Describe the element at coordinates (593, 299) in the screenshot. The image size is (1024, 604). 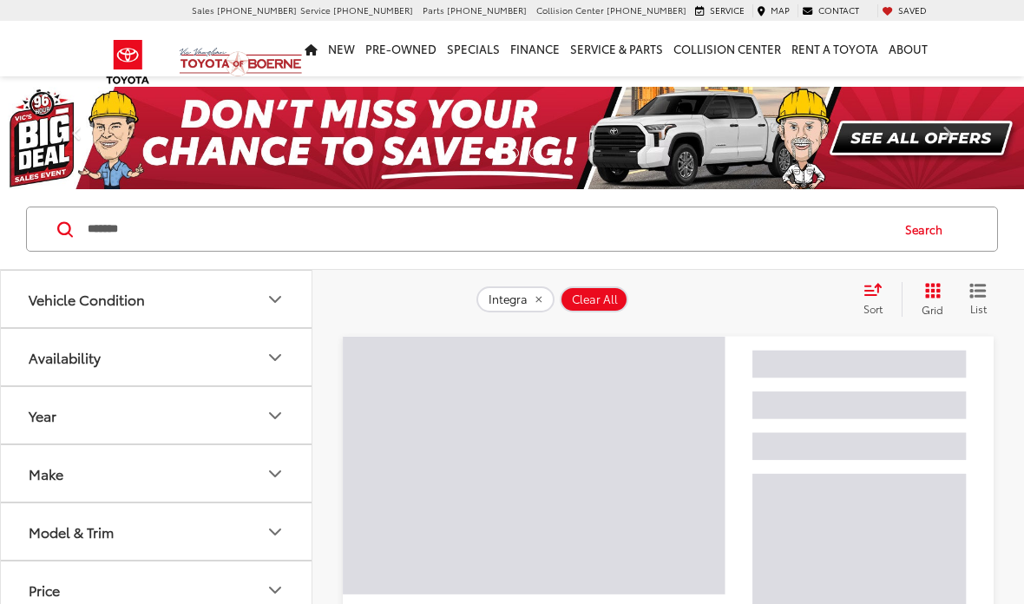
I see `button: Clear All` at that location.